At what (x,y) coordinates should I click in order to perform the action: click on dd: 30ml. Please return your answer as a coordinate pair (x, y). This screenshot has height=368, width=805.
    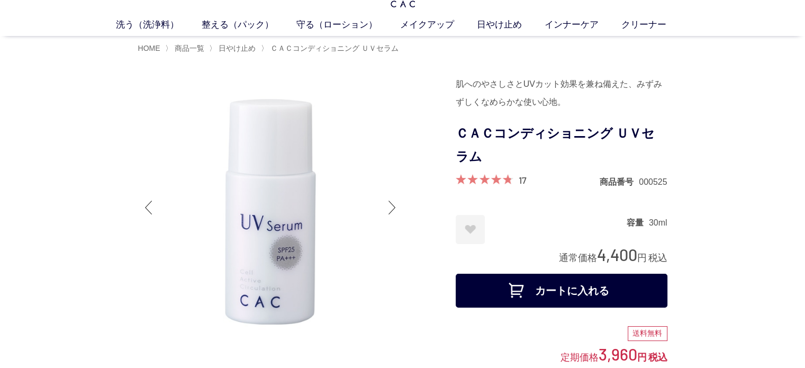
    Looking at the image, I should click on (658, 222).